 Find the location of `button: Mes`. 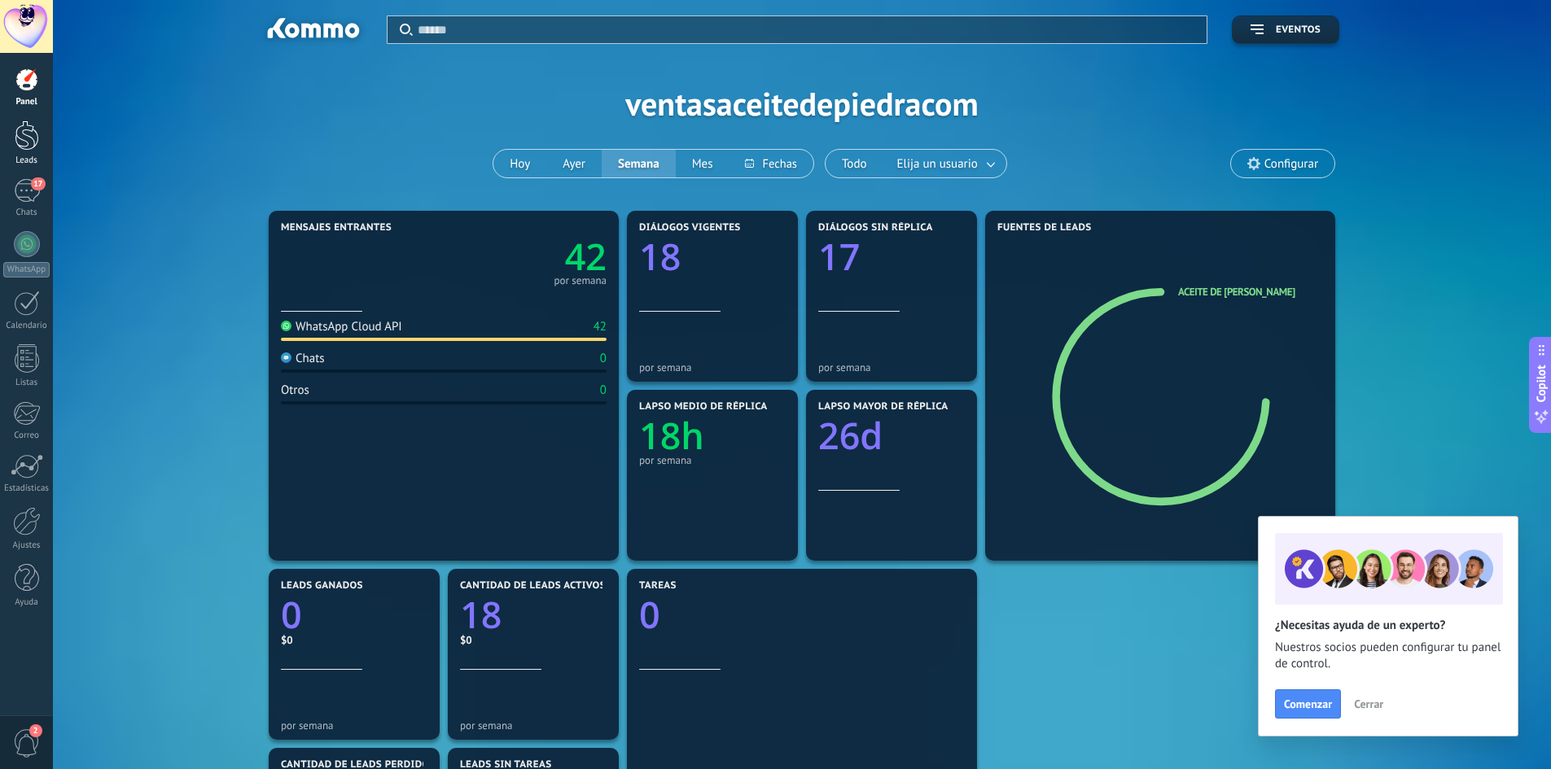

button: Mes is located at coordinates (703, 164).